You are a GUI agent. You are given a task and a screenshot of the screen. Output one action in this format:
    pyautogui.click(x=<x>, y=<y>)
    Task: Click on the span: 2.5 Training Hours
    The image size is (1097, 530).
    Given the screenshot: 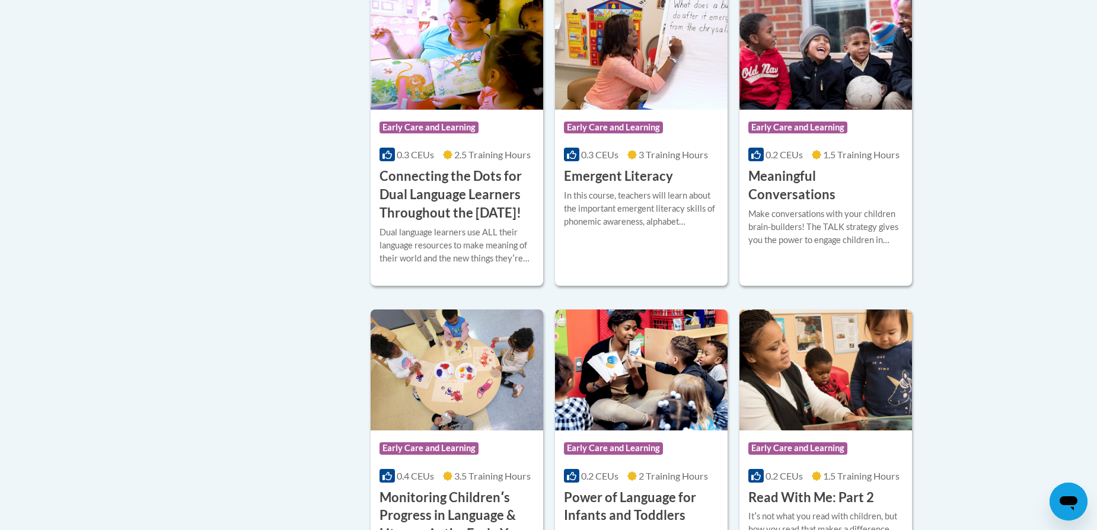 What is the action you would take?
    pyautogui.click(x=492, y=154)
    